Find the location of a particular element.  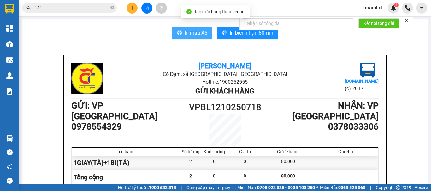

span: hoaibl.ct is located at coordinates (373, 8).